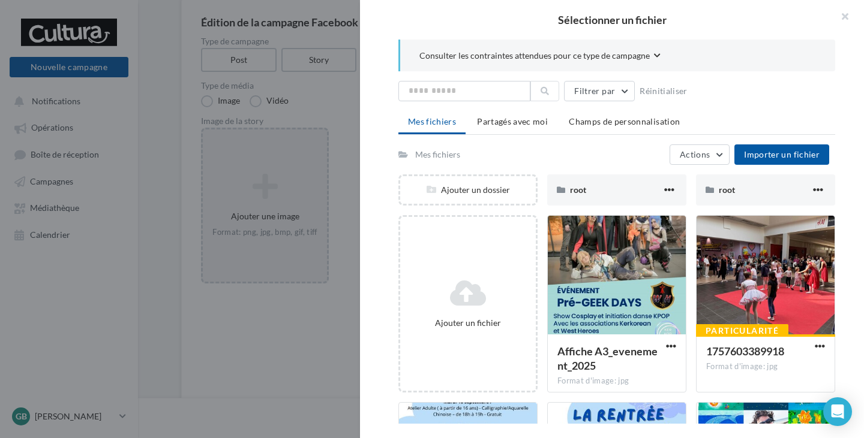 This screenshot has width=864, height=438. What do you see at coordinates (599, 91) in the screenshot?
I see `button: Filtrer par` at bounding box center [599, 91].